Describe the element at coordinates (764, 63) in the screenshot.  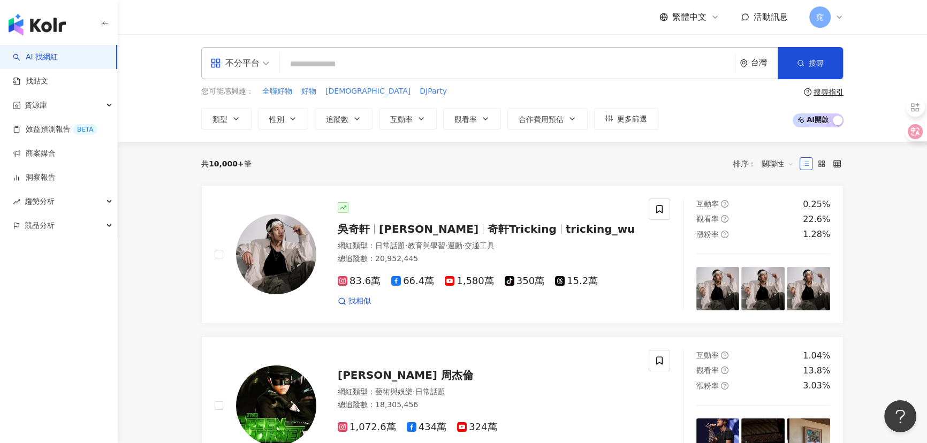
I see `div: 台灣` at that location.